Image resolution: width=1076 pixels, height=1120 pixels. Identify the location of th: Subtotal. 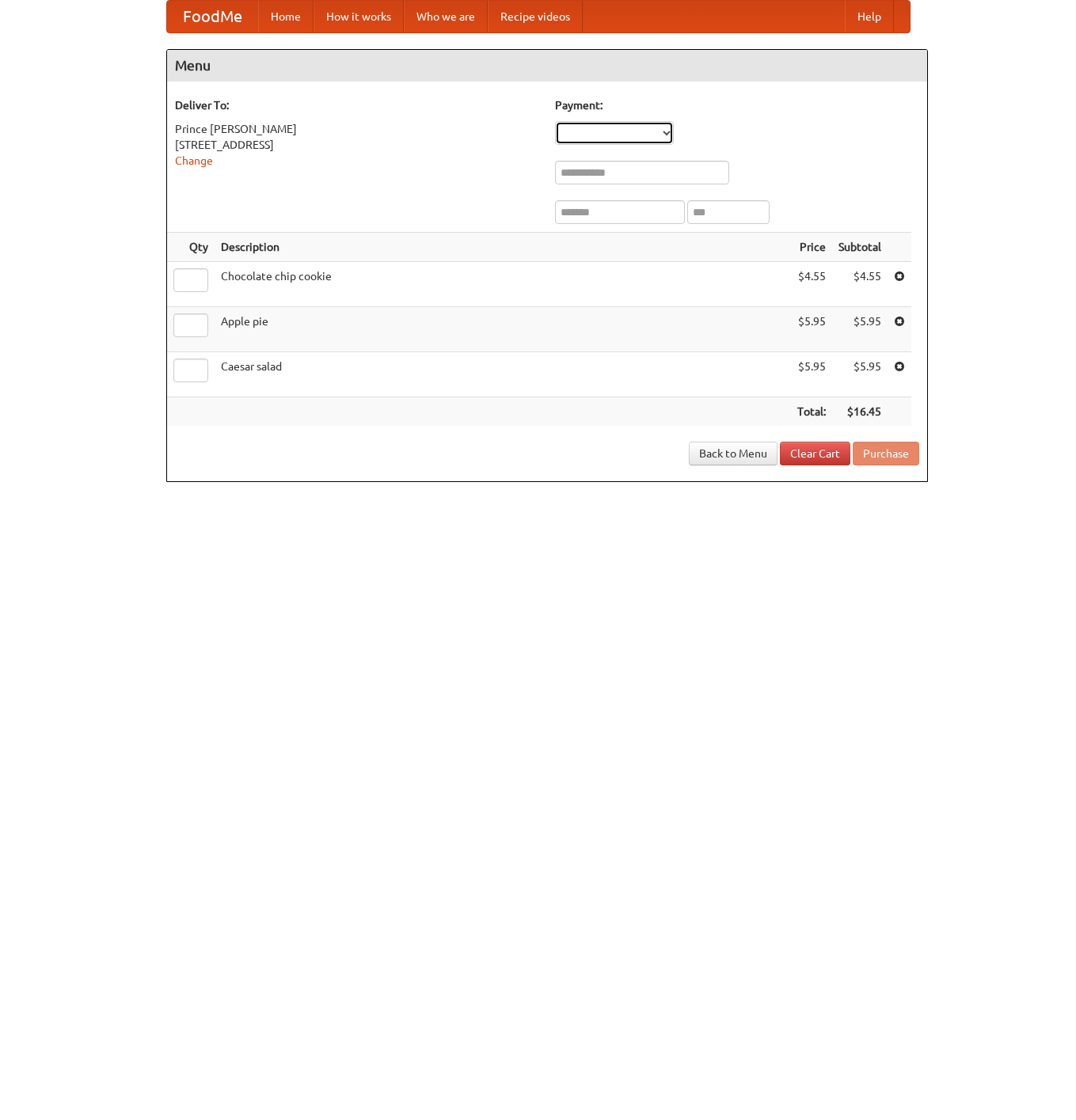
(860, 247).